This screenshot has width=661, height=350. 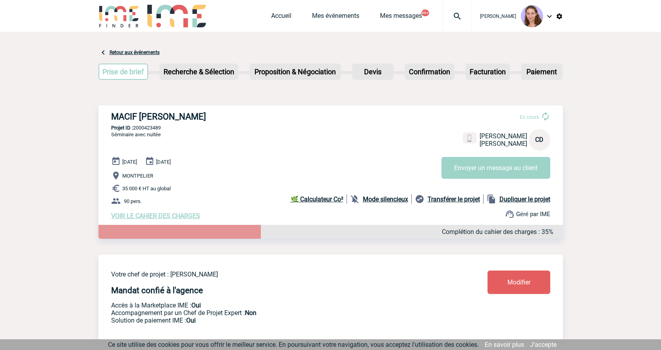 I want to click on a: Retour aux événements, so click(x=135, y=52).